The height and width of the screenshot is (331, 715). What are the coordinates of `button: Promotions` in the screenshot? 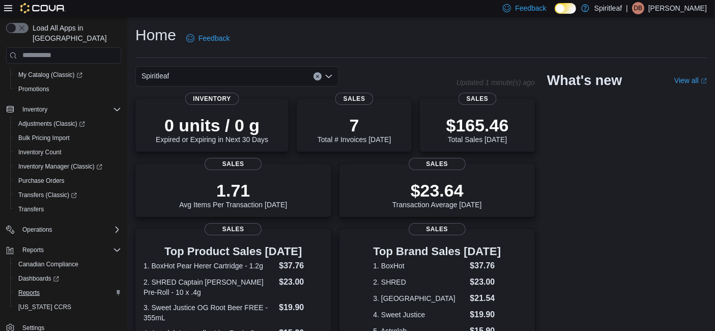 It's located at (68, 89).